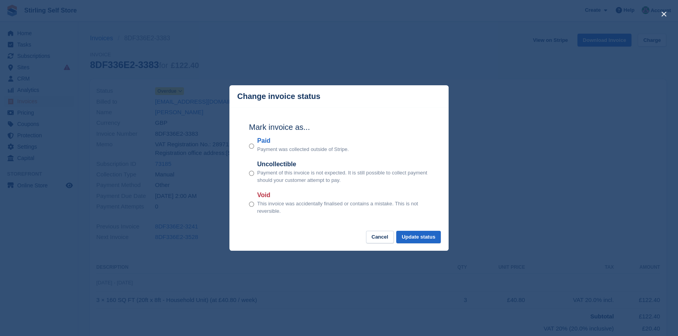 This screenshot has width=678, height=336. What do you see at coordinates (343, 195) in the screenshot?
I see `label: Void` at bounding box center [343, 195].